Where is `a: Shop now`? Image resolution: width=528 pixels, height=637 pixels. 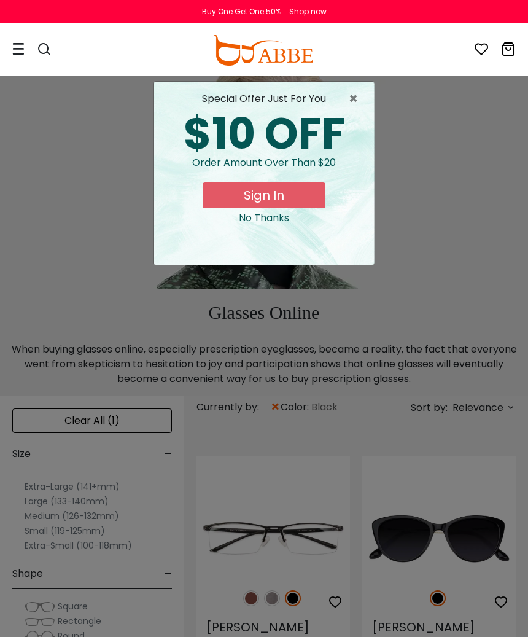 a: Shop now is located at coordinates (305, 11).